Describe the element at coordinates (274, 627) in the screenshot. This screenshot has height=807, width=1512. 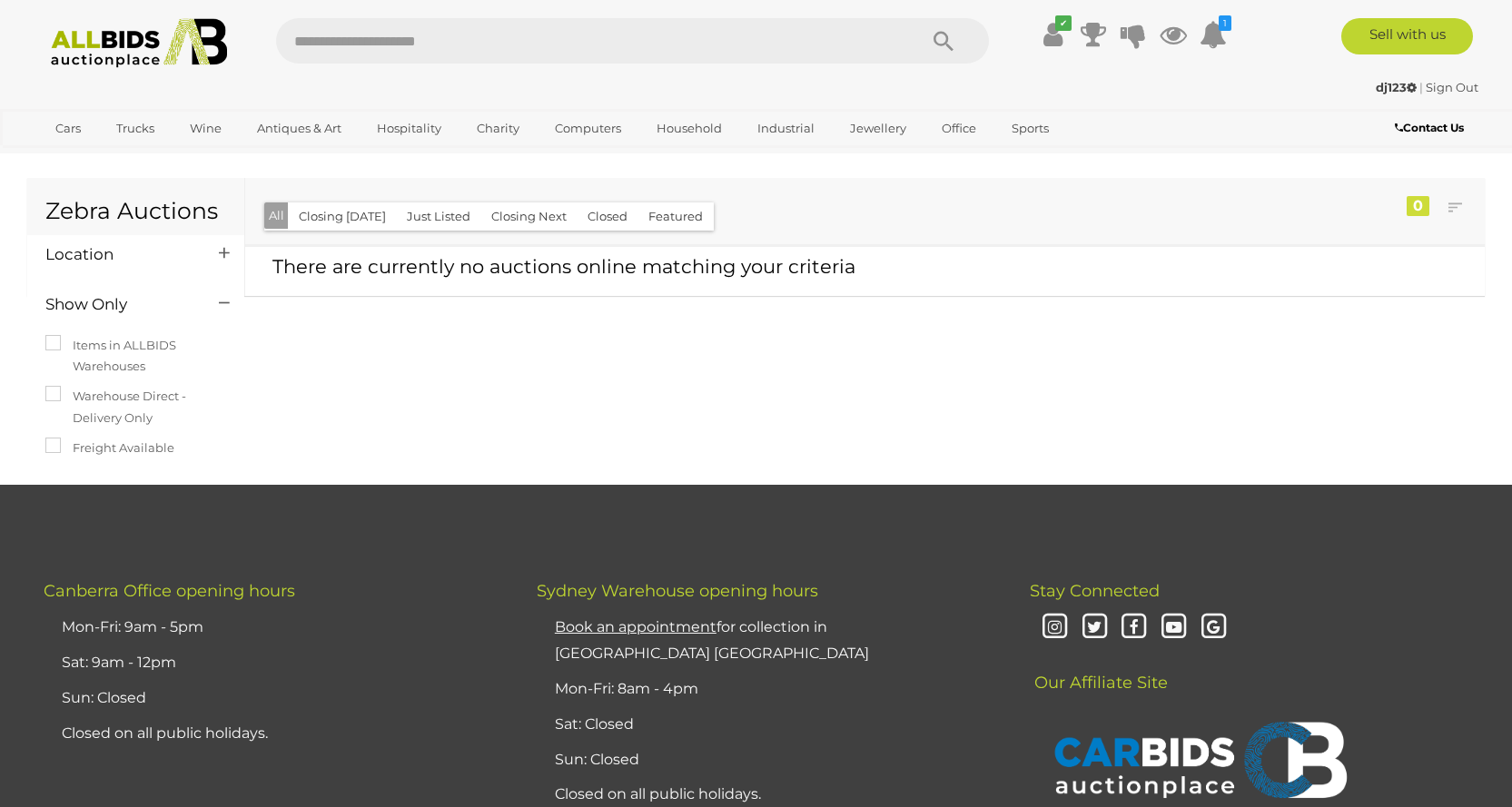
I see `li: Mon-Fri: 9am - 5pm` at that location.